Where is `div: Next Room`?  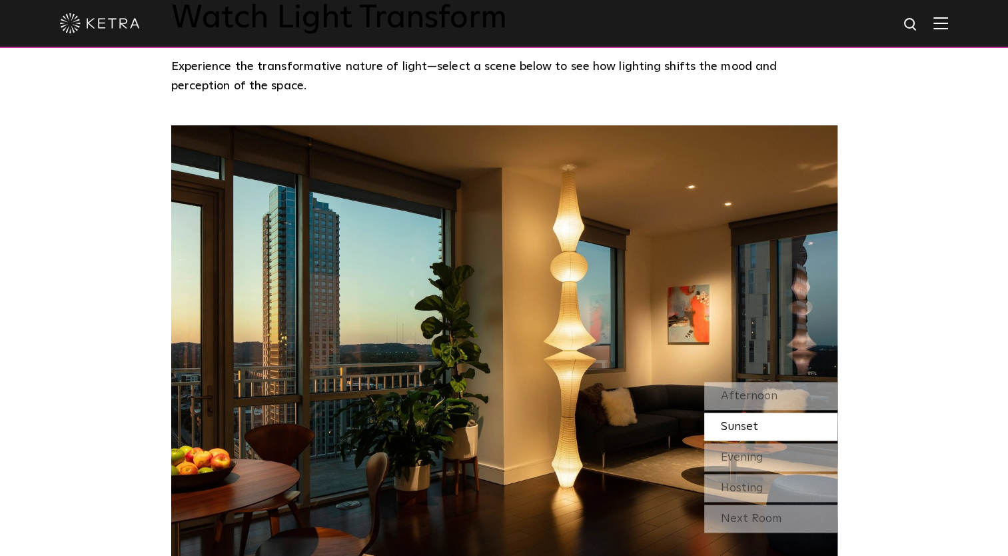 div: Next Room is located at coordinates (771, 518).